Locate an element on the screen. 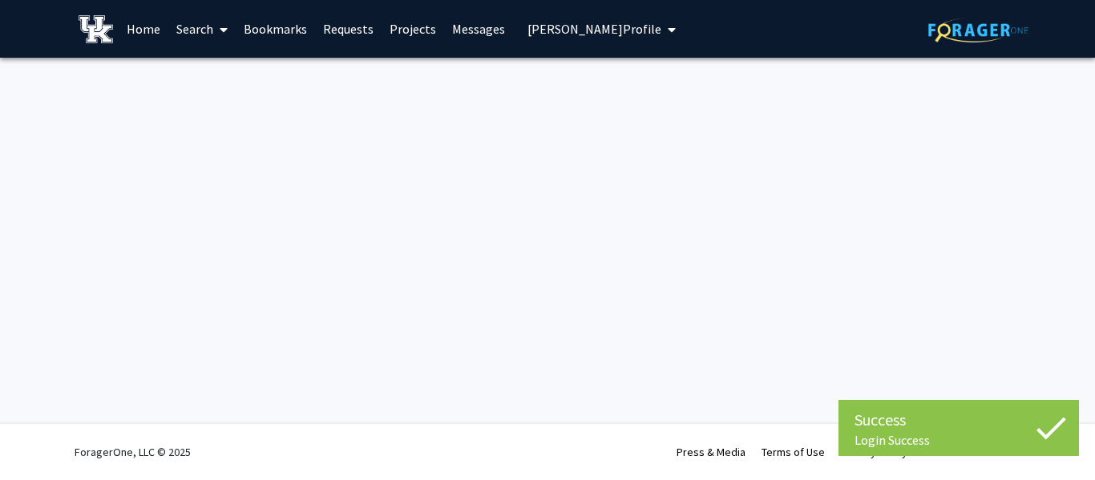 This screenshot has width=1095, height=480. a: Home is located at coordinates (143, 29).